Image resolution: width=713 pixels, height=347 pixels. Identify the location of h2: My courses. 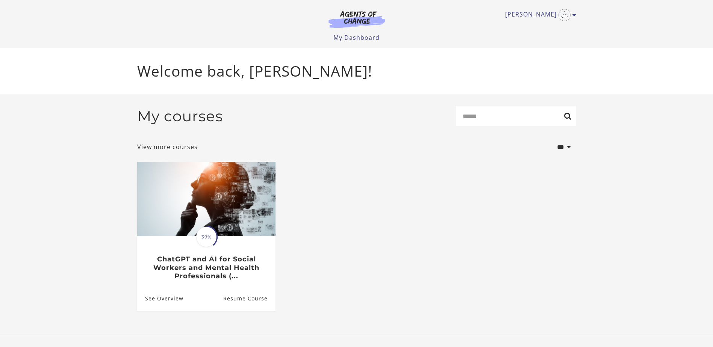
(180, 116).